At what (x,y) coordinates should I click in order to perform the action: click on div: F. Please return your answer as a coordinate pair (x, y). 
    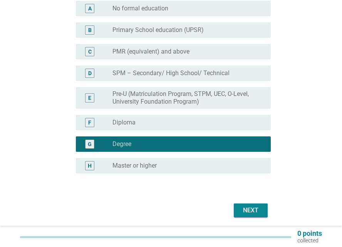
    Looking at the image, I should click on (90, 122).